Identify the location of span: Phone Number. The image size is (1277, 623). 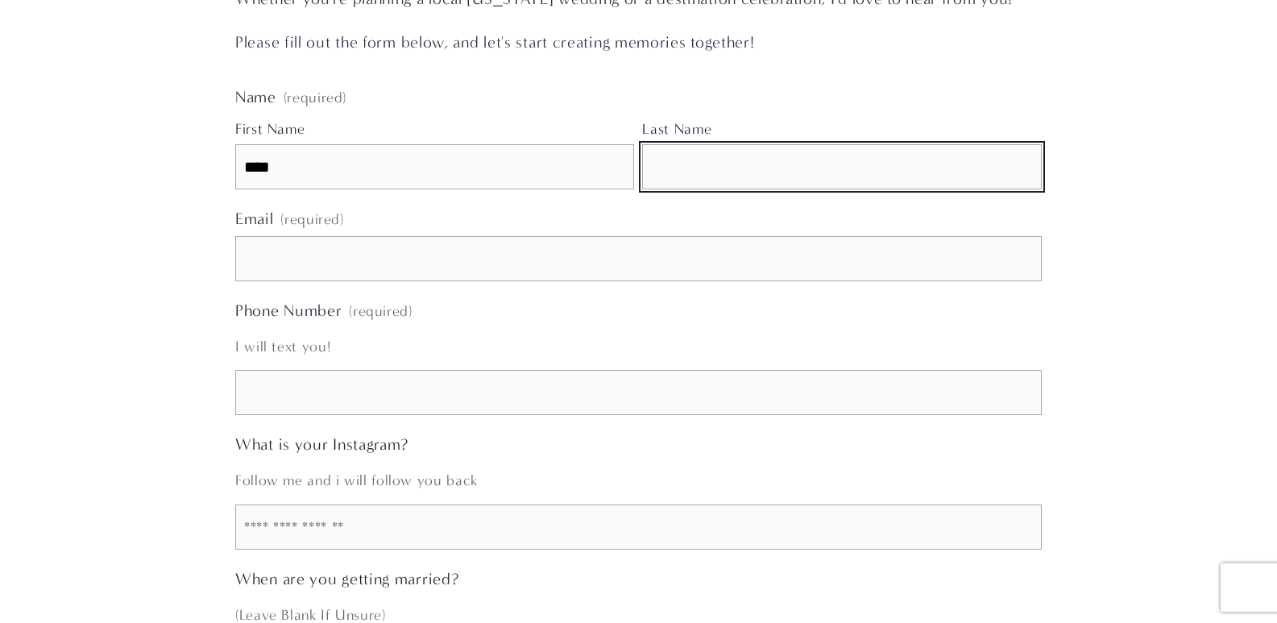
(288, 311).